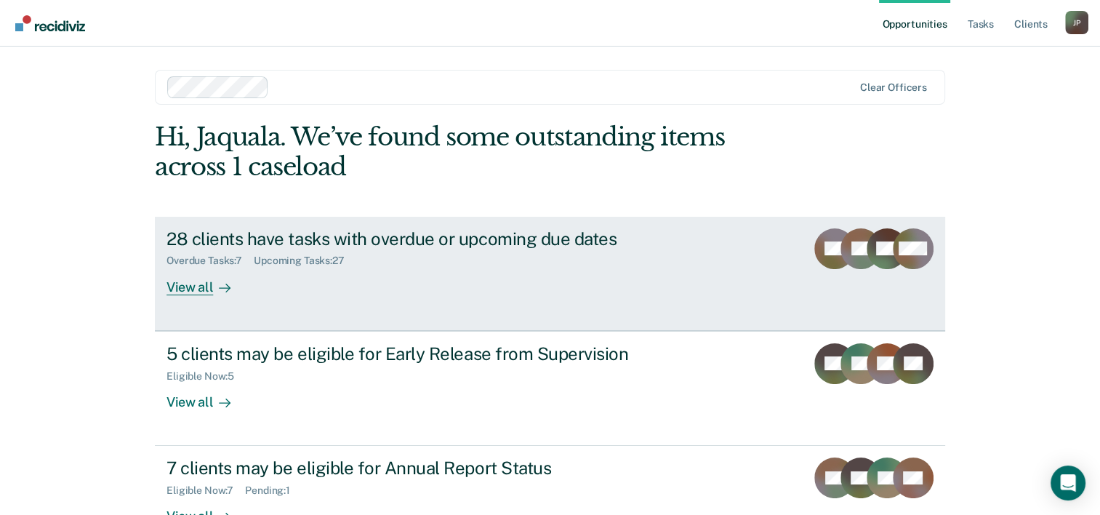 The image size is (1100, 515). What do you see at coordinates (1068, 483) in the screenshot?
I see `div: Open Intercom Messenger` at bounding box center [1068, 483].